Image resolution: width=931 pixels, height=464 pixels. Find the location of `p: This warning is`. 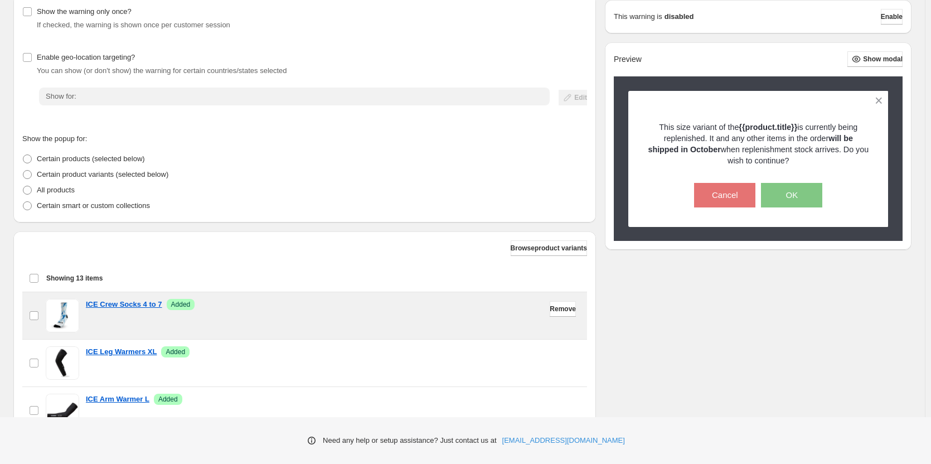

p: This warning is is located at coordinates (638, 17).